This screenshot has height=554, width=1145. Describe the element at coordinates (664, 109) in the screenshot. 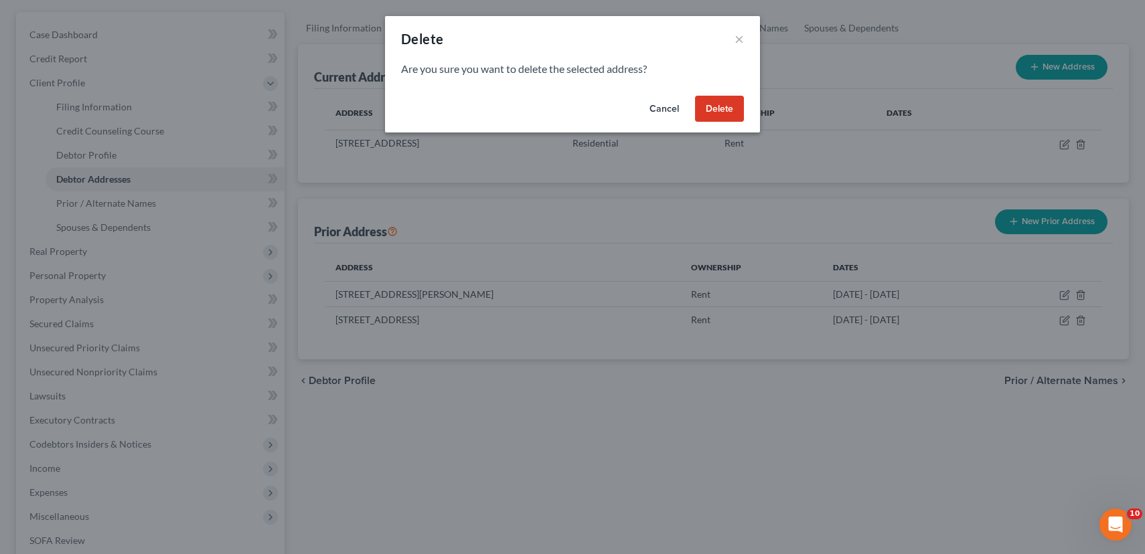

I see `button: Cancel` at that location.